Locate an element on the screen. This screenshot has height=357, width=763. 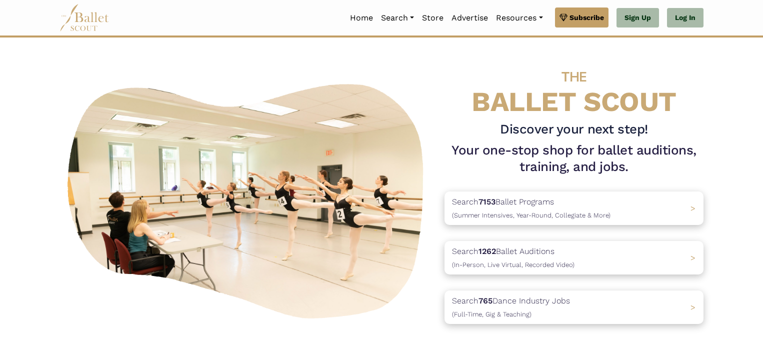
b: 7153 is located at coordinates (487, 202).